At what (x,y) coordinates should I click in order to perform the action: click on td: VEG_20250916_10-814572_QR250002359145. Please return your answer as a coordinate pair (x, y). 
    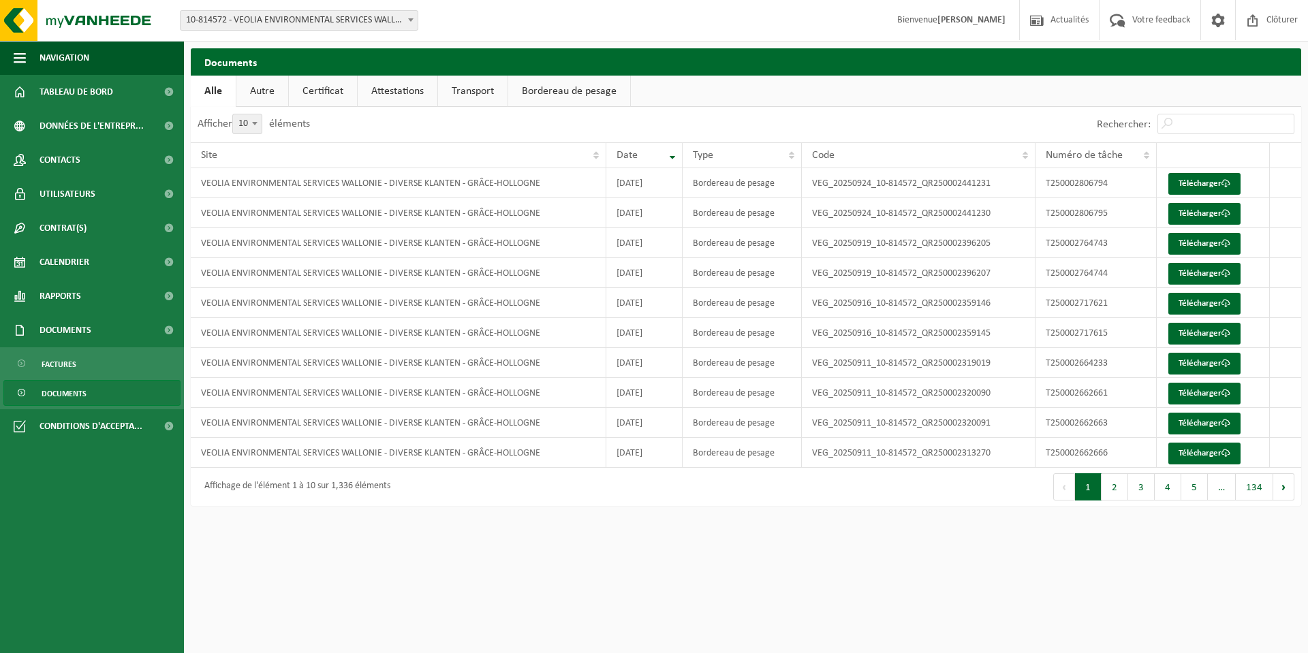
    Looking at the image, I should click on (918, 333).